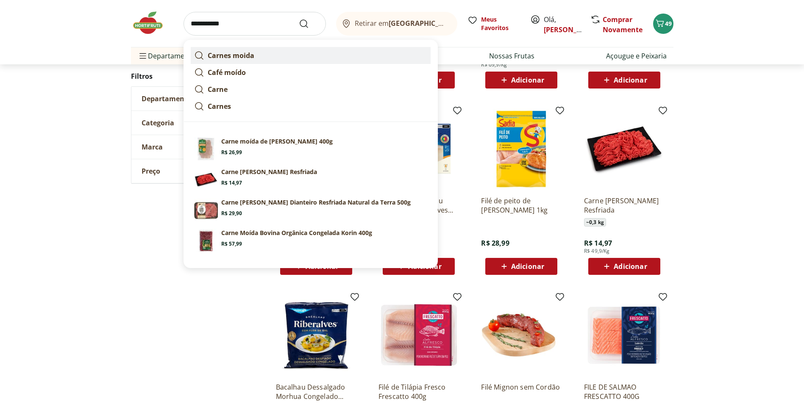 This screenshot has width=804, height=404. Describe the element at coordinates (217, 89) in the screenshot. I see `strong: Carne` at that location.